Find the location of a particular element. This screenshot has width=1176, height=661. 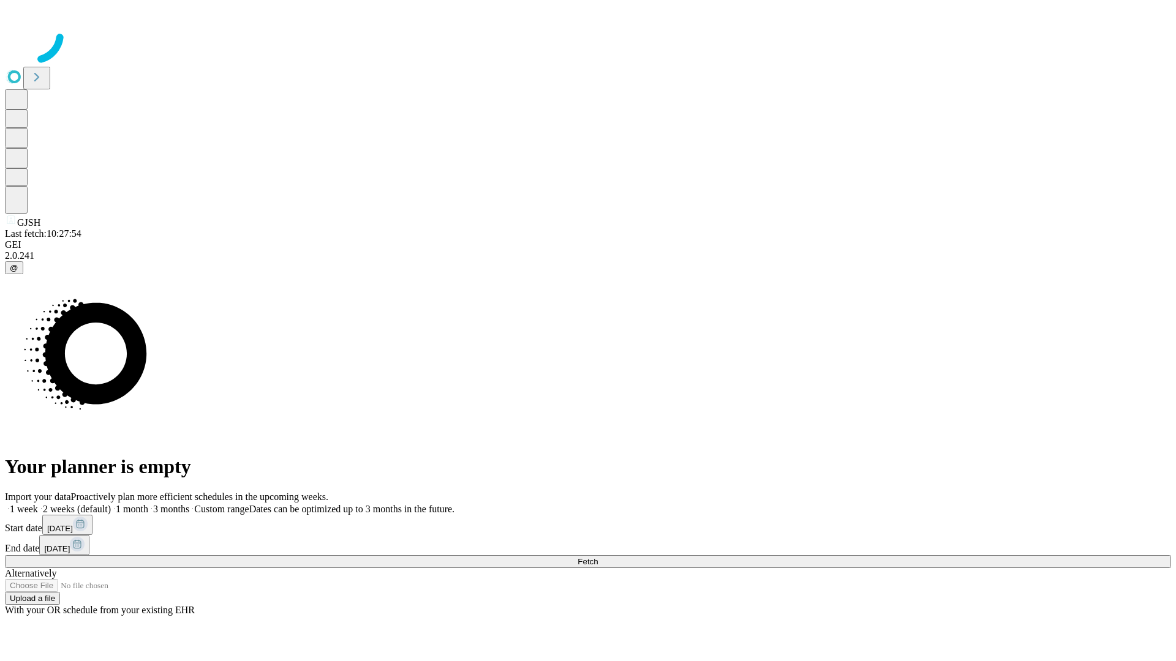

span: GJSH is located at coordinates (29, 222).